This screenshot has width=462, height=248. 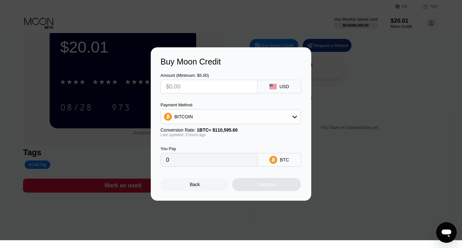 What do you see at coordinates (209, 87) in the screenshot?
I see `input: $0.00` at bounding box center [209, 87].